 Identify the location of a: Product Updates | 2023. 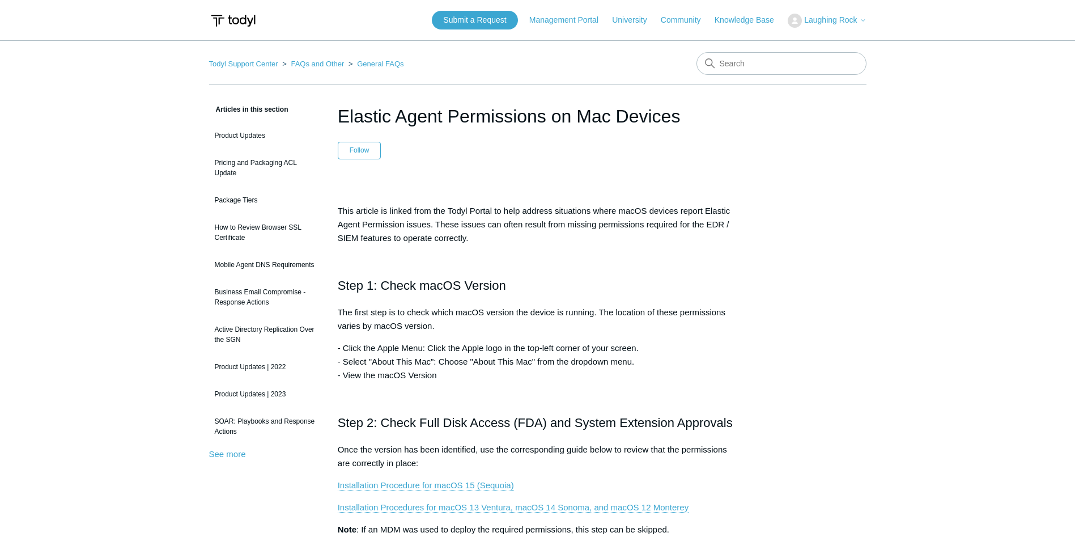
(265, 394).